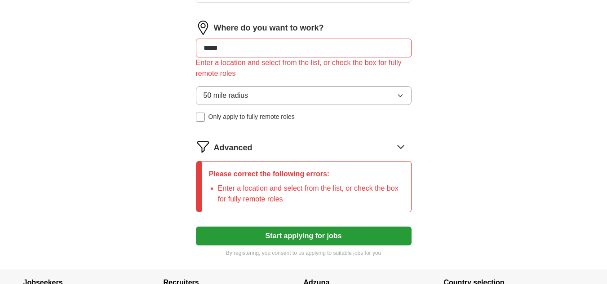 This screenshot has height=284, width=607. Describe the element at coordinates (226, 96) in the screenshot. I see `span: 50 mile radius` at that location.